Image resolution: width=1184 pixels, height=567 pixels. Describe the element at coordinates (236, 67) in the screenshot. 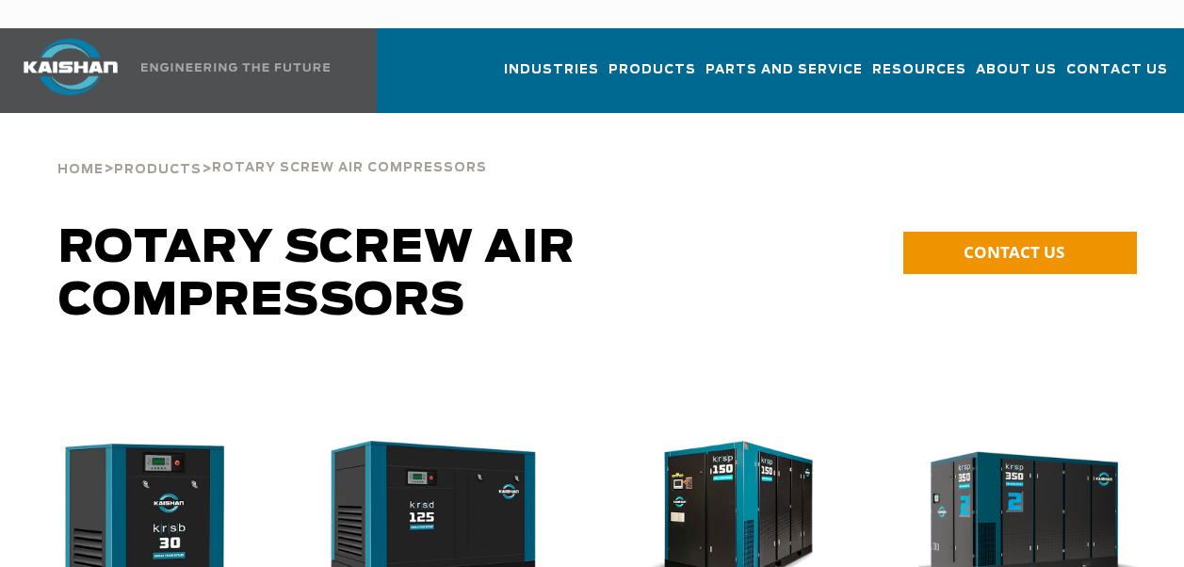

I see `img: Engineering the future` at that location.